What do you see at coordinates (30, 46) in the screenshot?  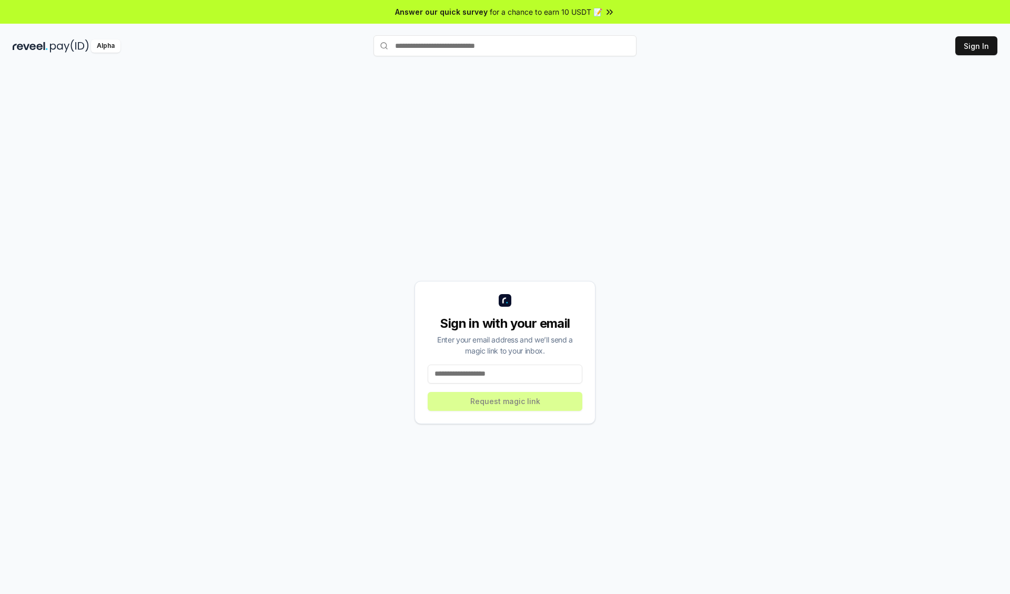 I see `img: reveel_dark` at bounding box center [30, 46].